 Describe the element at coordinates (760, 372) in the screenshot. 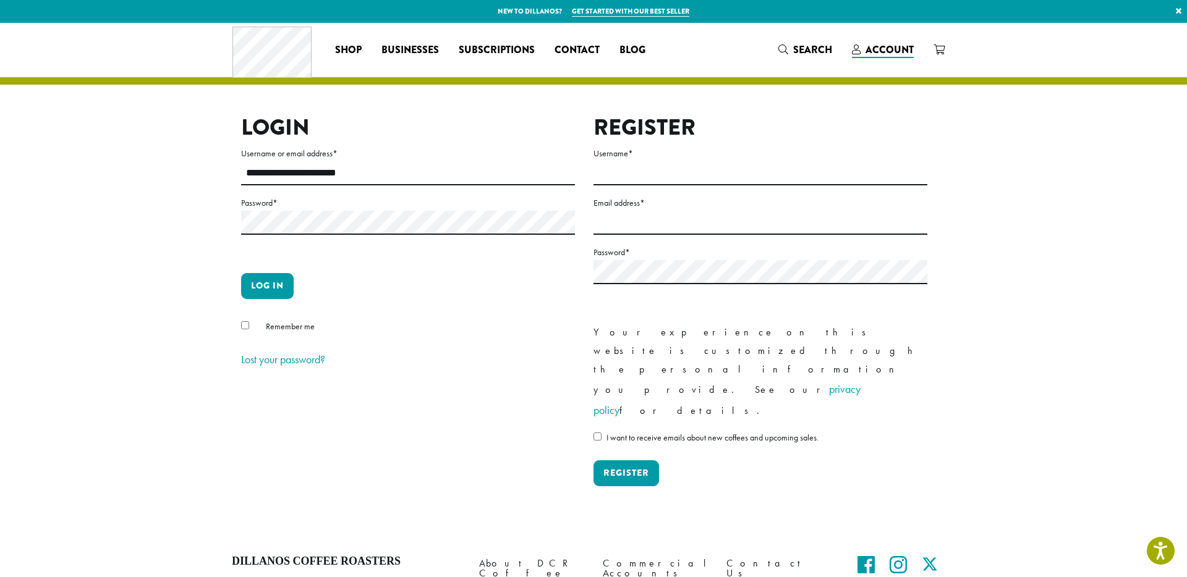

I see `p: Your experience on this website is customized through the personal information you provide. See o...` at that location.